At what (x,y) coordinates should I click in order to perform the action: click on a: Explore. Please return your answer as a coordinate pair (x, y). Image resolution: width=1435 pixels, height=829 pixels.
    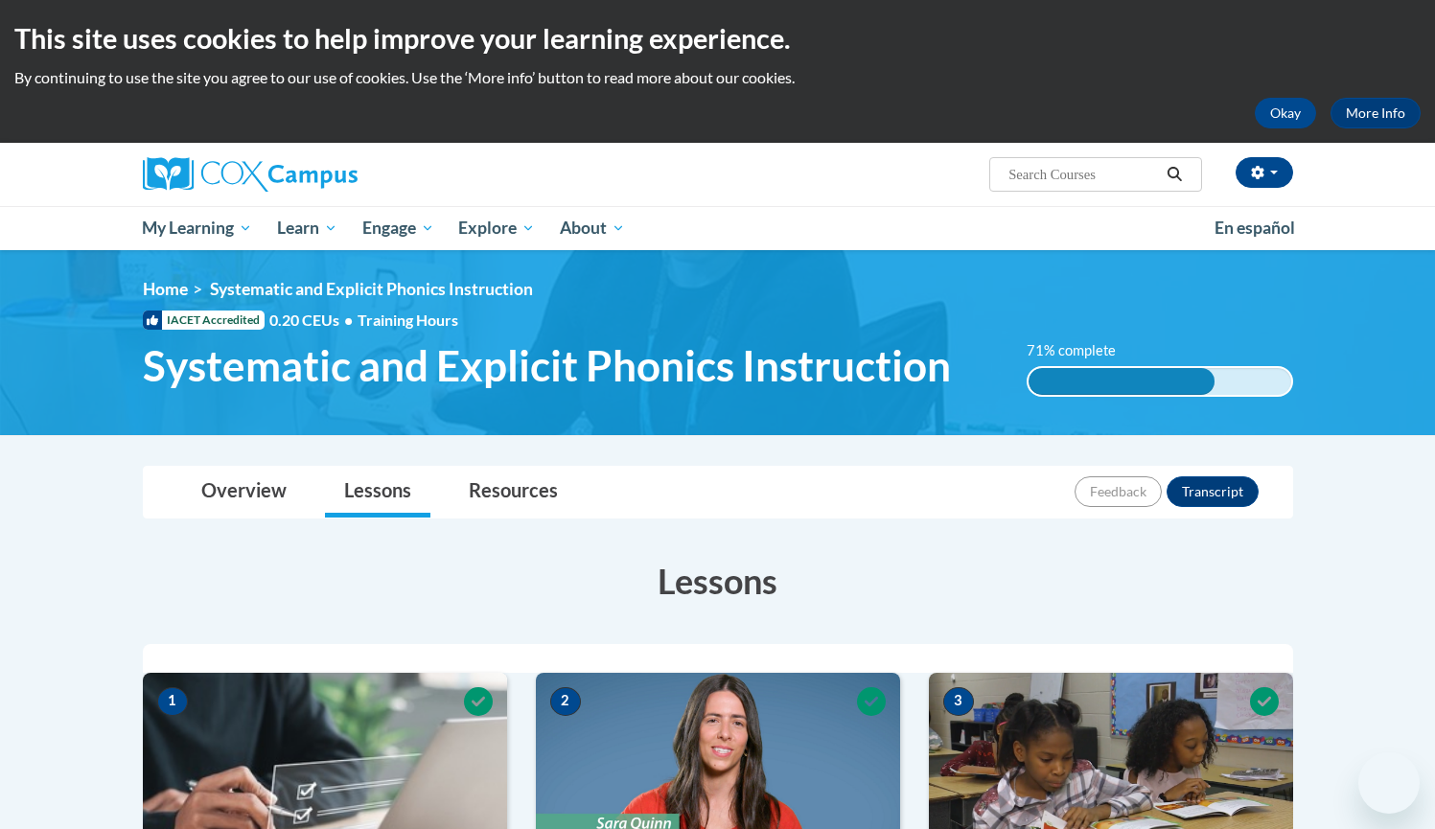
    Looking at the image, I should click on (496, 228).